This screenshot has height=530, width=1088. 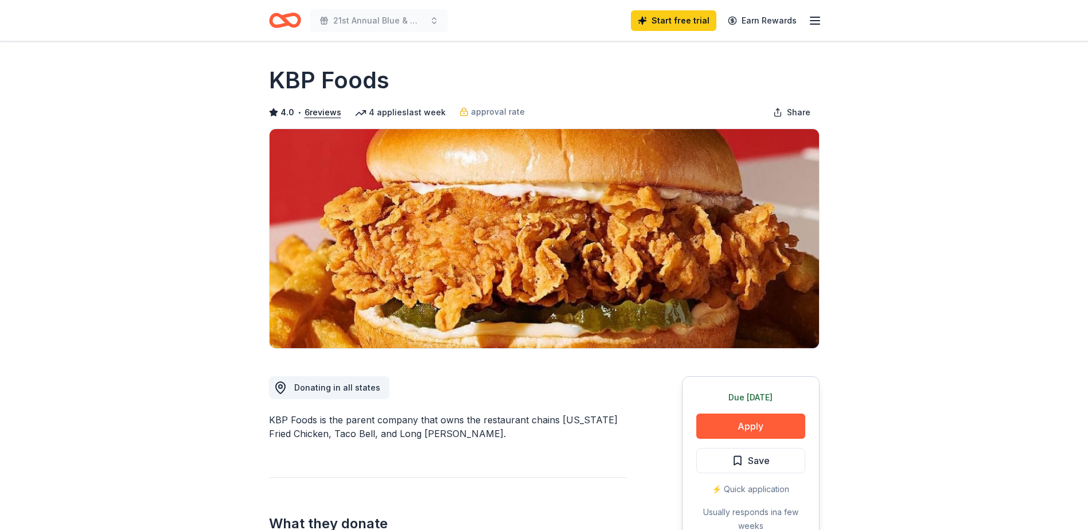 What do you see at coordinates (285, 20) in the screenshot?
I see `a: Home` at bounding box center [285, 20].